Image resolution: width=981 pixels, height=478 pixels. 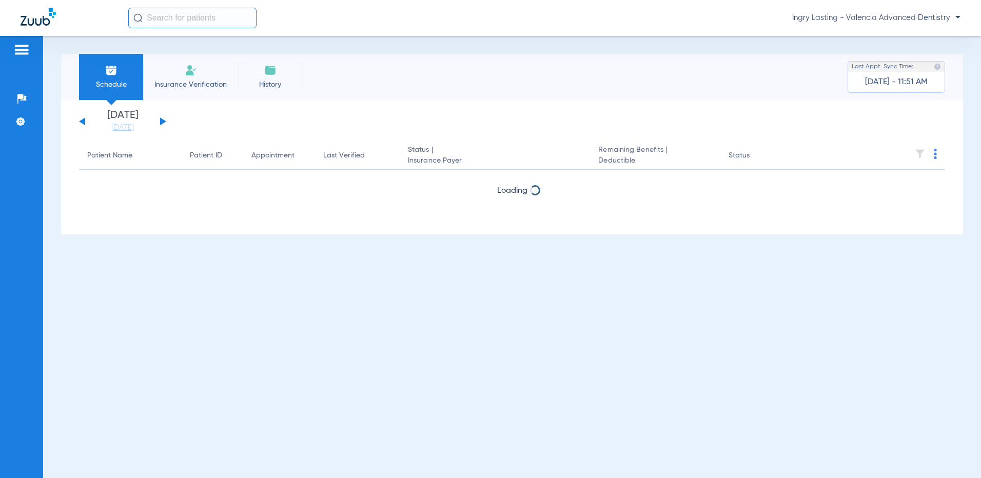 I want to click on span: Ingry Lasting - Valencia Advanced Dentistry, so click(x=876, y=18).